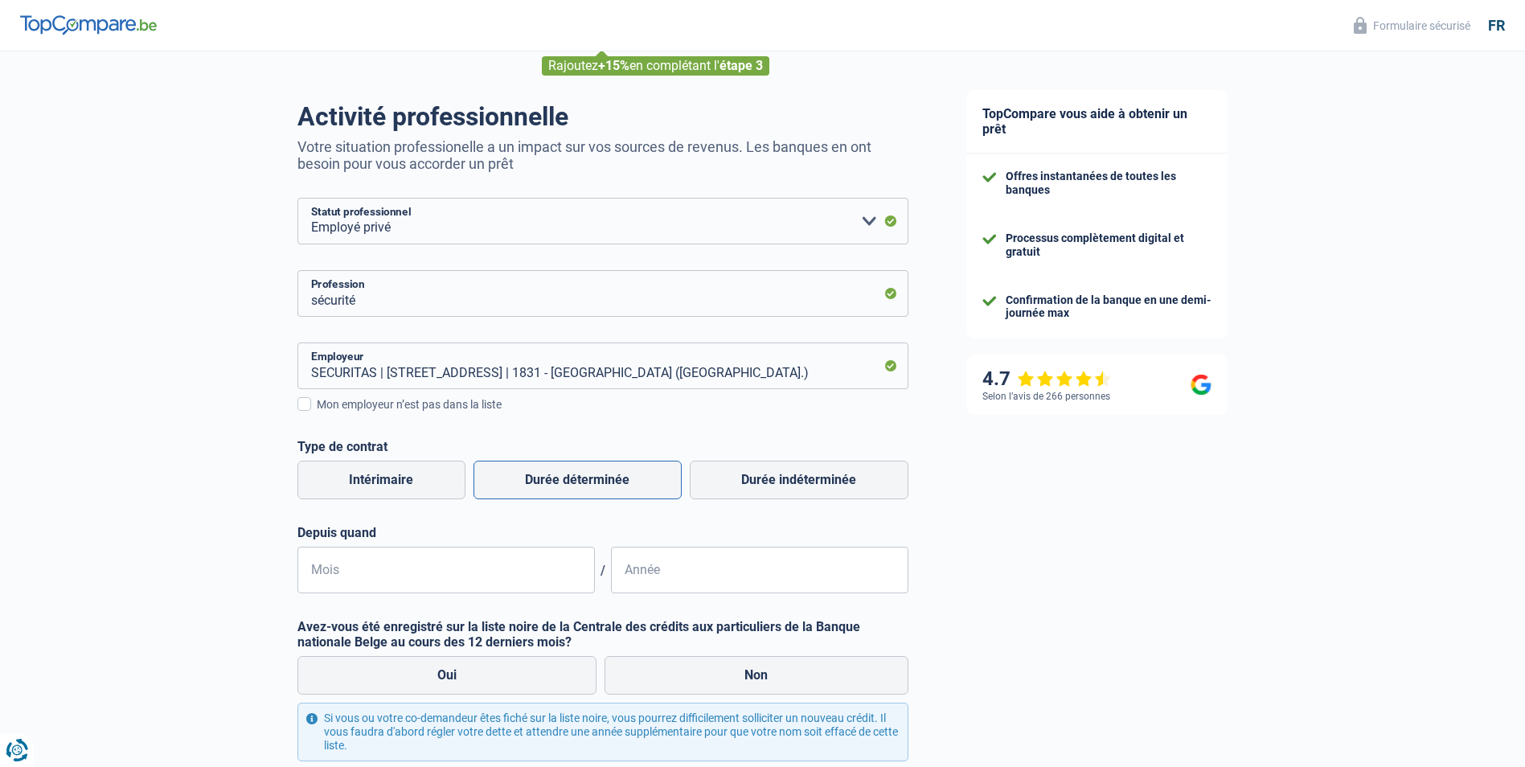 The width and height of the screenshot is (1525, 767). Describe the element at coordinates (381, 480) in the screenshot. I see `label: Intérimaire` at that location.